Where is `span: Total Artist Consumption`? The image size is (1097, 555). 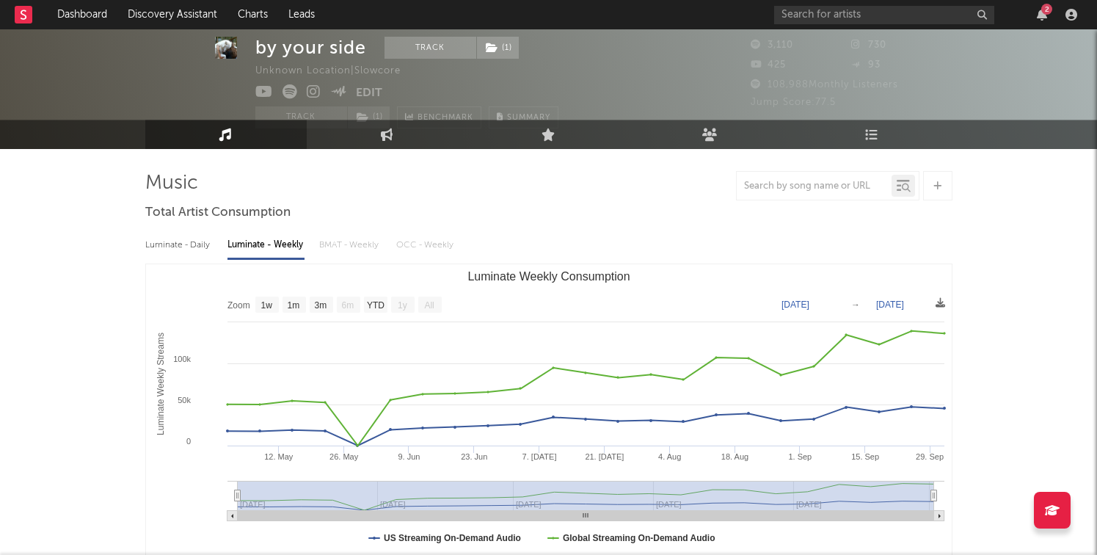 span: Total Artist Consumption is located at coordinates (218, 213).